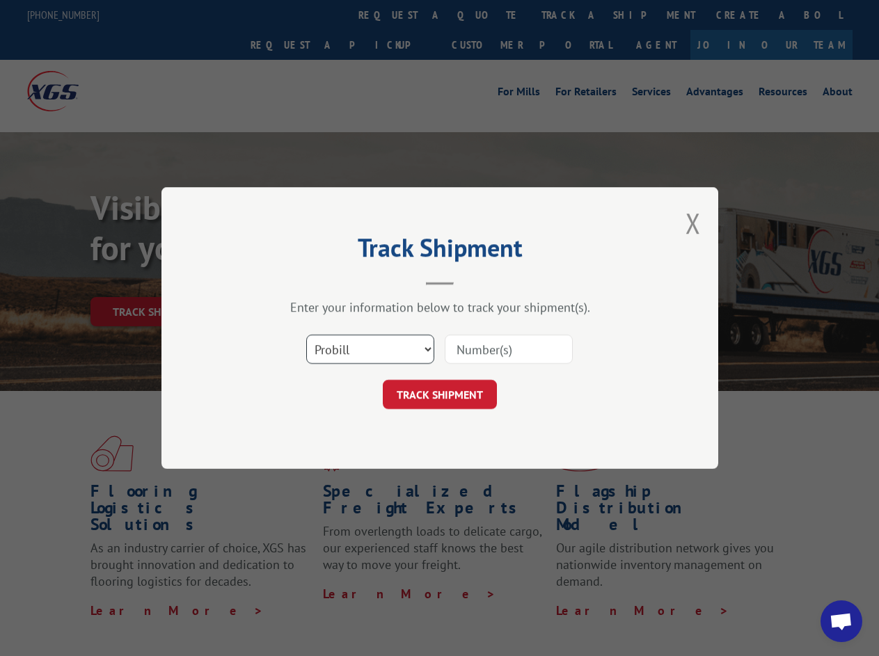 The height and width of the screenshot is (656, 879). I want to click on input: Number(s), so click(509, 349).